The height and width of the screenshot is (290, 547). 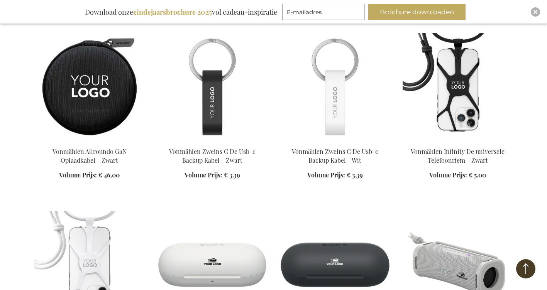 I want to click on img: Vonmählen Zweins C De Usb-c Backup Kabel - Zwart, so click(x=212, y=87).